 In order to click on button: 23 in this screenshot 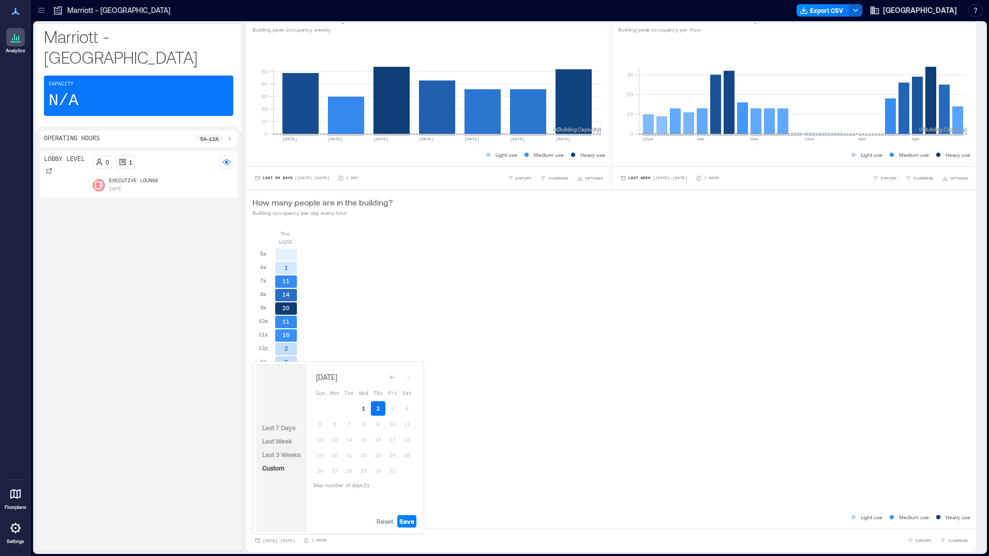, I will do `click(378, 455)`.